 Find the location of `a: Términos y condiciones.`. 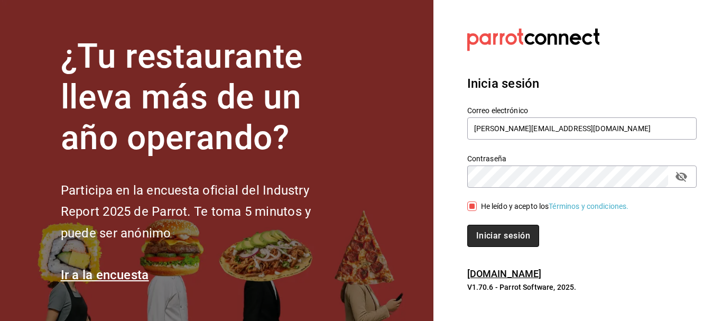

a: Términos y condiciones. is located at coordinates (588, 206).